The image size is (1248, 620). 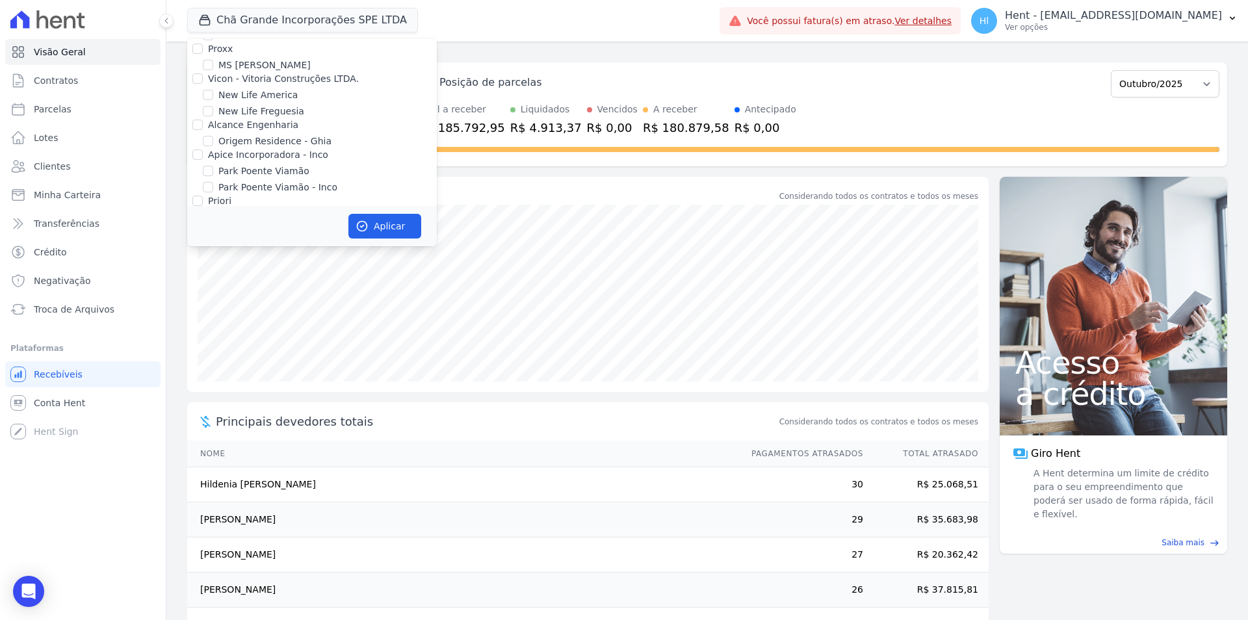 I want to click on div: Antecipado, so click(x=771, y=109).